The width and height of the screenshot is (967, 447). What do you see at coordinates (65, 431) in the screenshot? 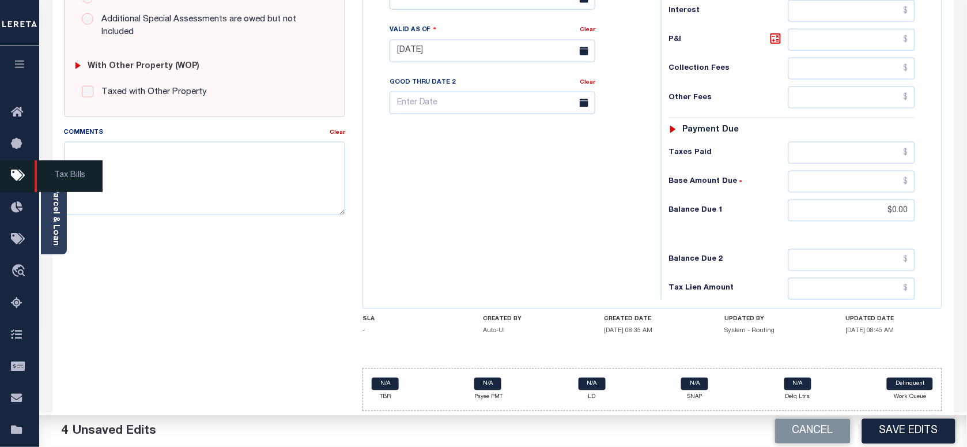
I see `span: 4` at bounding box center [65, 431].